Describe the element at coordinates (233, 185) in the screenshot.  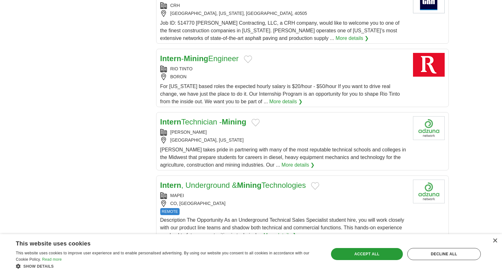
I see `a: Intern, Underground &MiningTechnologies` at that location.